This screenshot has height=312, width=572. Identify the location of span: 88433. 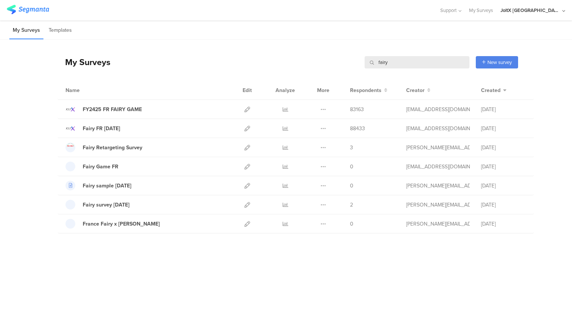
(357, 128).